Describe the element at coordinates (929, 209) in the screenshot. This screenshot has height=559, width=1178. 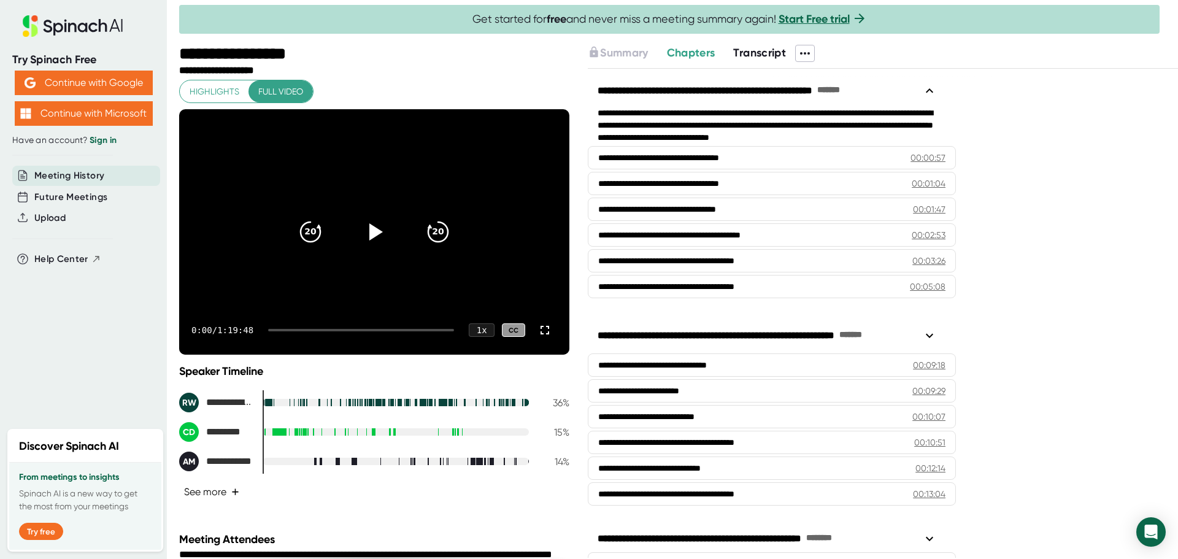
I see `div: 00:01:47` at that location.